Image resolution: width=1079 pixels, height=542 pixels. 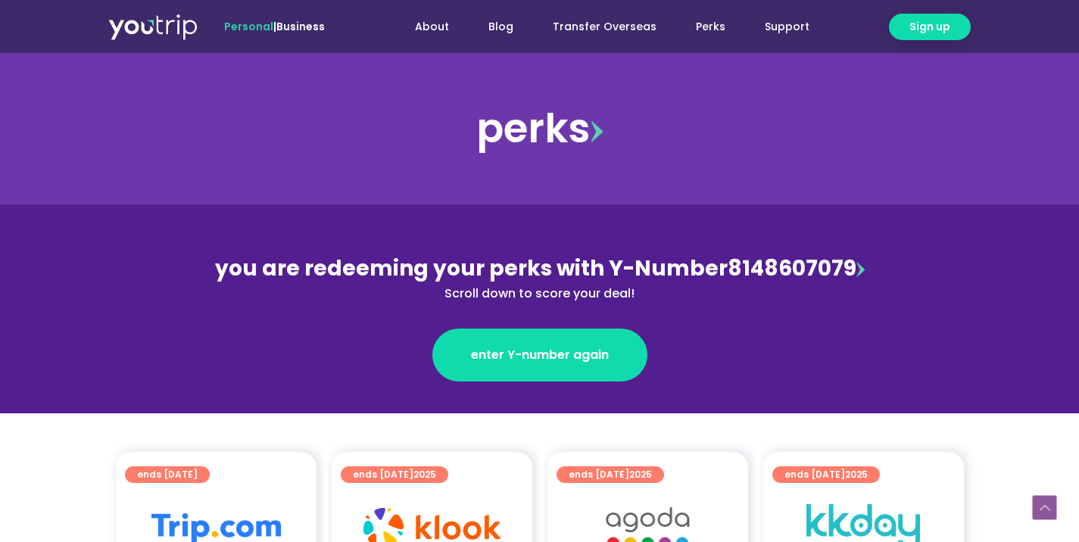 What do you see at coordinates (929, 26) in the screenshot?
I see `span: Sign up` at bounding box center [929, 26].